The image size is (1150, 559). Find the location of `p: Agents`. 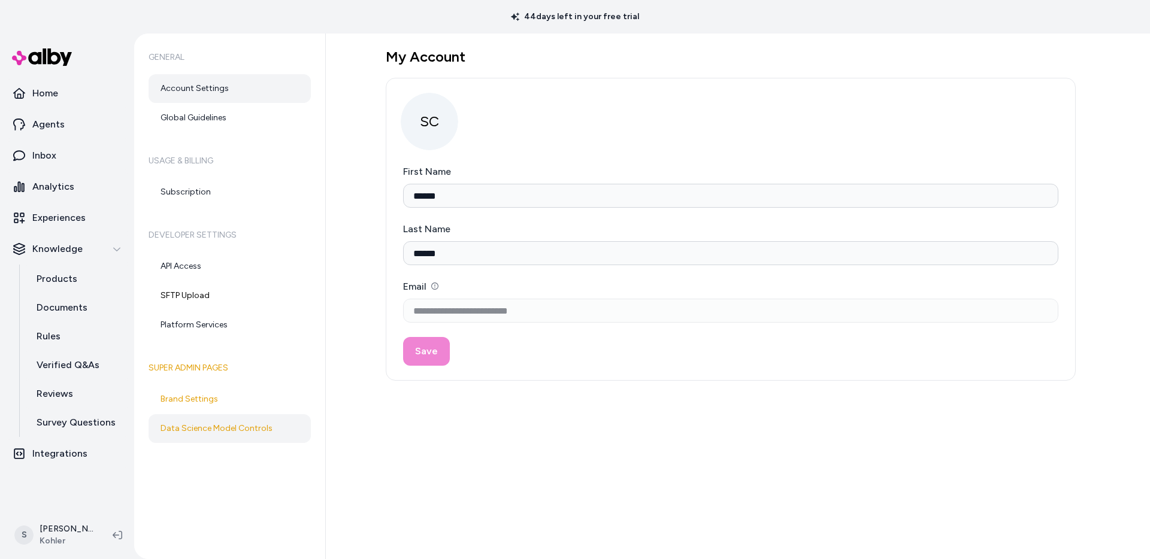

p: Agents is located at coordinates (49, 125).